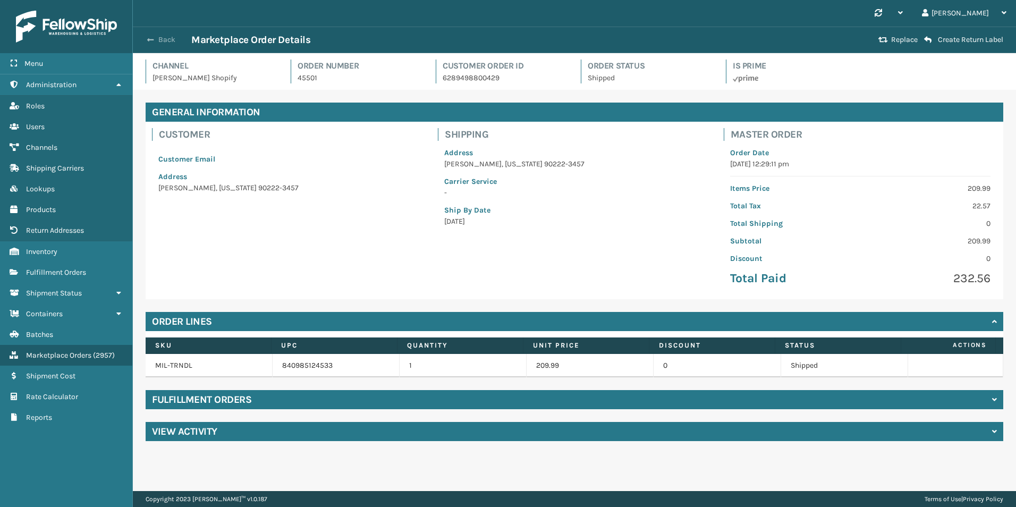 This screenshot has height=507, width=1016. What do you see at coordinates (929, 279) in the screenshot?
I see `p: 232.56` at bounding box center [929, 279].